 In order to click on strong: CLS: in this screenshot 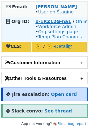, I will do `click(14, 46)`.